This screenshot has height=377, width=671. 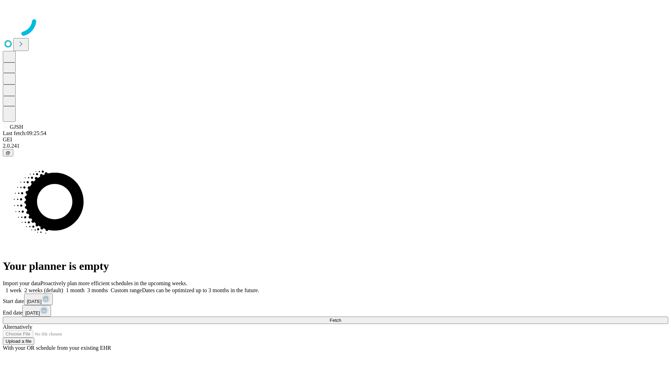 I want to click on span: GJSH, so click(x=16, y=127).